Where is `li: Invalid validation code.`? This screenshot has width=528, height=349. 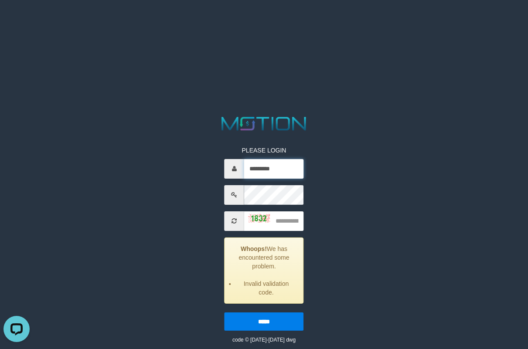 li: Invalid validation code. is located at coordinates (266, 288).